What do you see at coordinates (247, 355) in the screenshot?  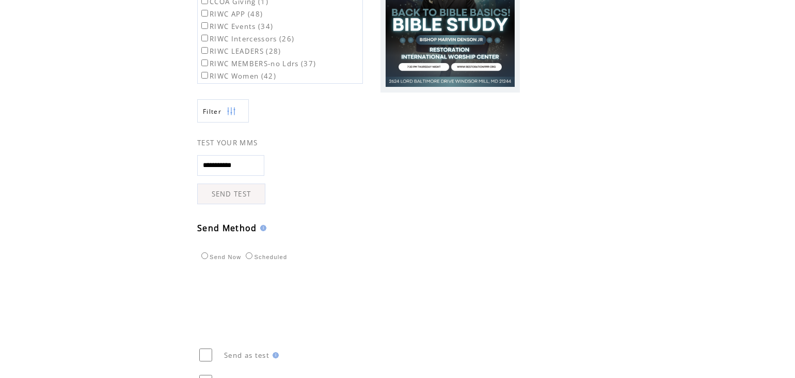 I see `span: Send as test` at bounding box center [247, 355].